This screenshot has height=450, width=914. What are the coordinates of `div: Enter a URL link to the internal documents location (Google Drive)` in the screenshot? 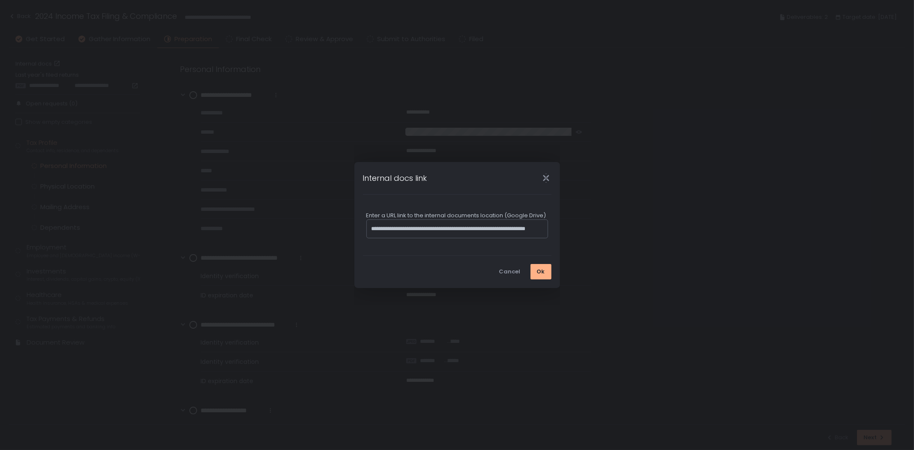 It's located at (457, 216).